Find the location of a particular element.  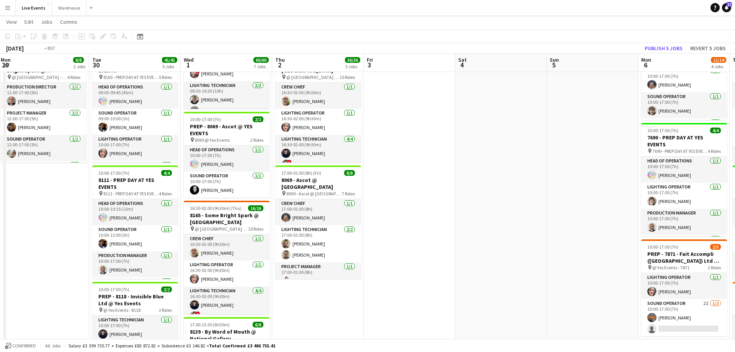

button: Live Events is located at coordinates (34, 8).